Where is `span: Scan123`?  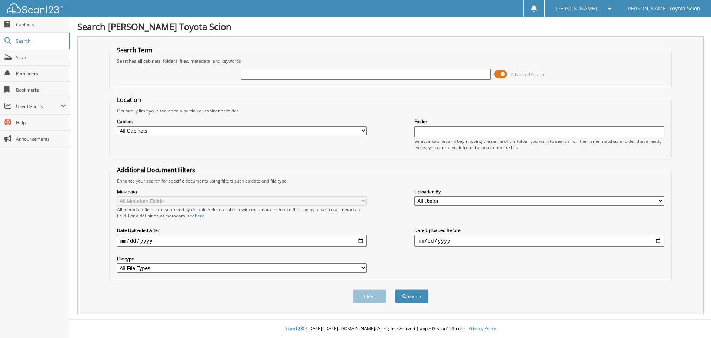
span: Scan123 is located at coordinates (294, 328).